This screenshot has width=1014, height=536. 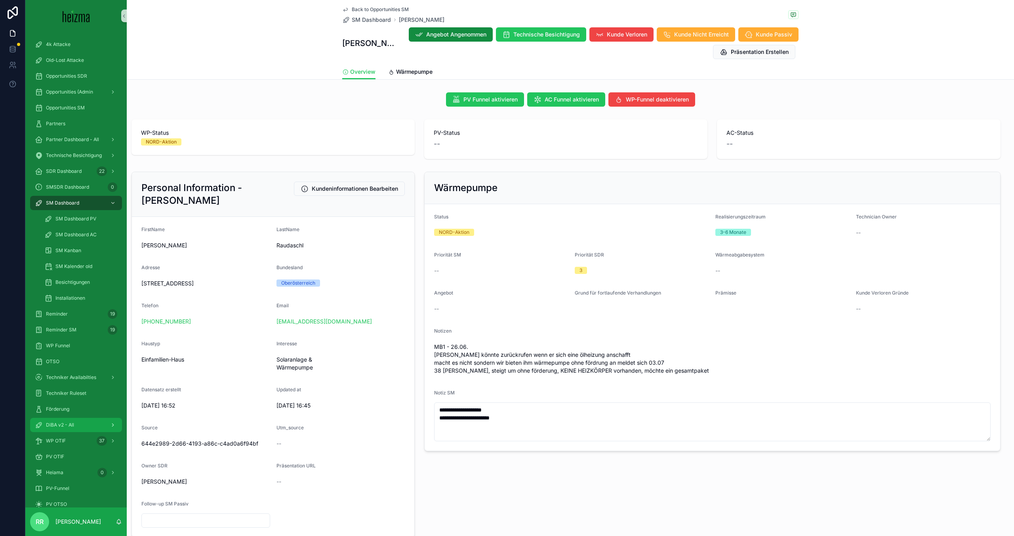 I want to click on button: Präsentation Erstellen, so click(x=754, y=52).